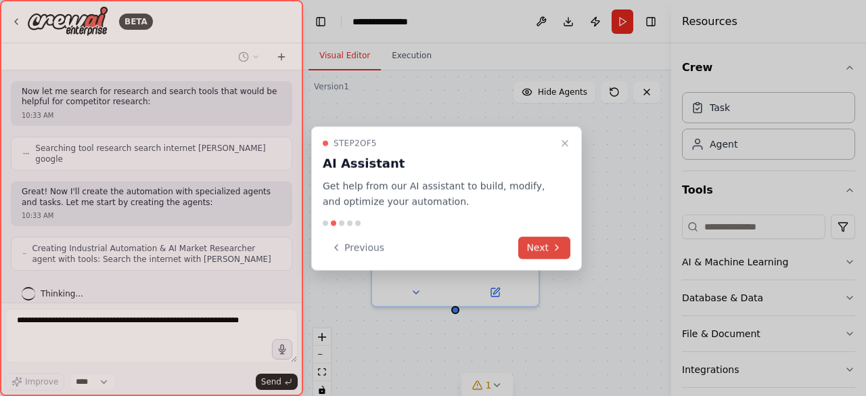 This screenshot has height=396, width=866. What do you see at coordinates (355, 143) in the screenshot?
I see `span: Step 2 of 5` at bounding box center [355, 143].